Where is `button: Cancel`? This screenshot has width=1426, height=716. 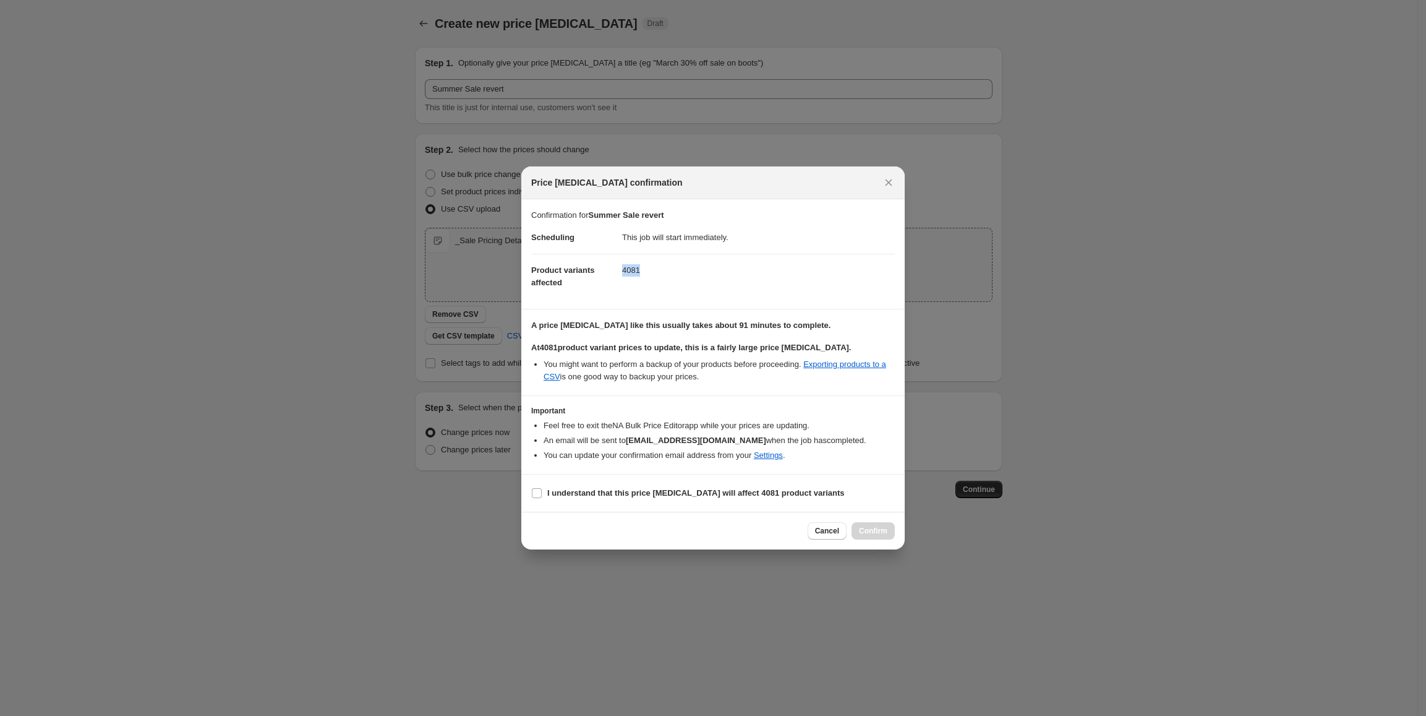
button: Cancel is located at coordinates (827, 531).